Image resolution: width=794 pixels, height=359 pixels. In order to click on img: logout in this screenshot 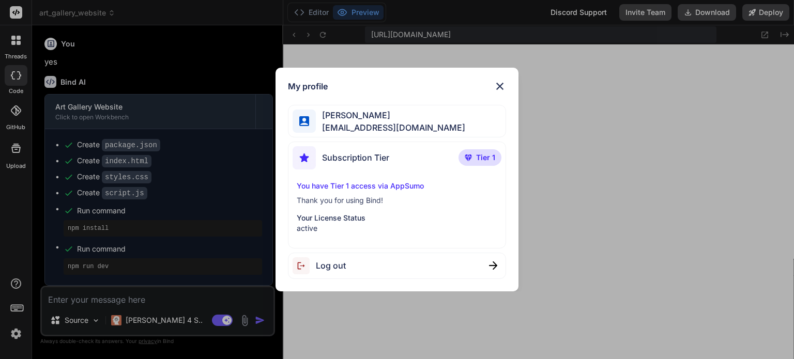, I will do `click(304, 266)`.